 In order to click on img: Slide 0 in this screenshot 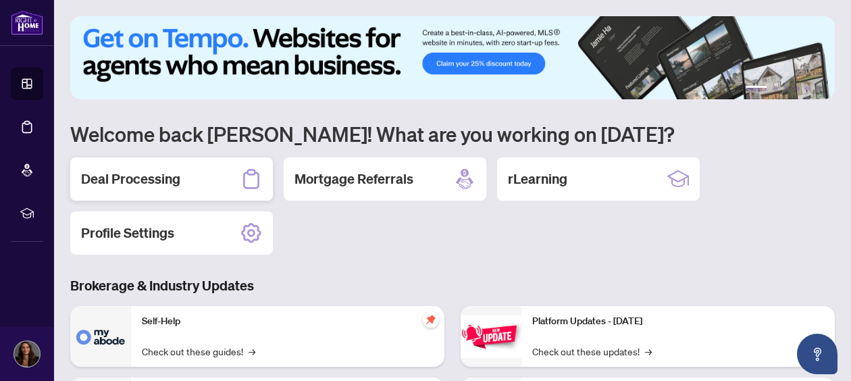, I will do `click(453, 57)`.